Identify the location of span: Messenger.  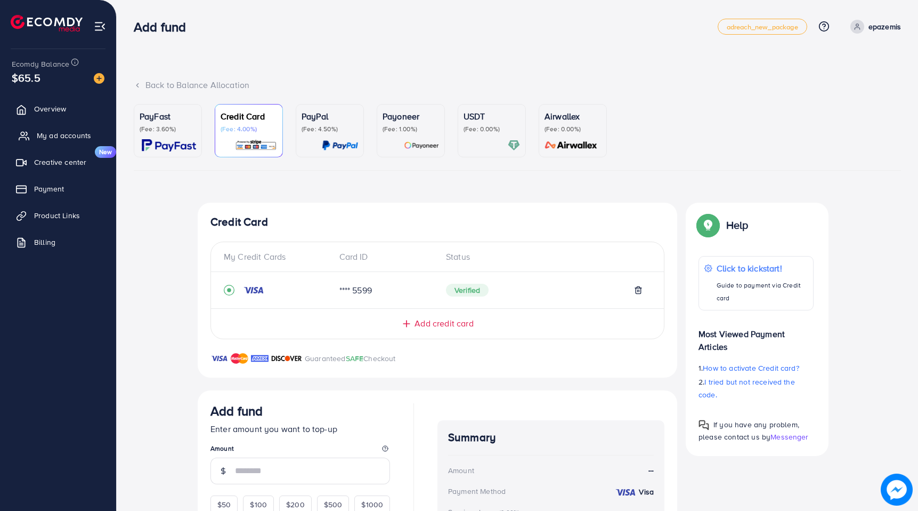
(789, 437).